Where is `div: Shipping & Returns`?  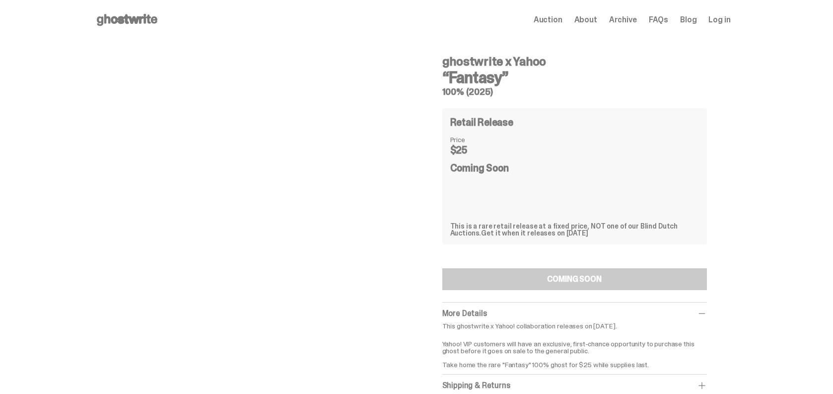 div: Shipping & Returns is located at coordinates (575, 385).